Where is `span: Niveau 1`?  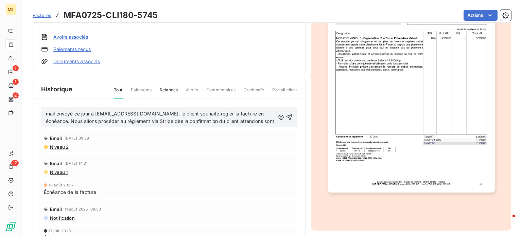
span: Niveau 1 is located at coordinates (58, 172).